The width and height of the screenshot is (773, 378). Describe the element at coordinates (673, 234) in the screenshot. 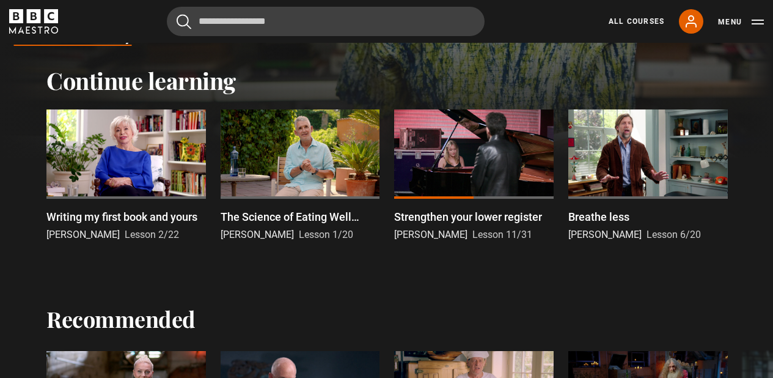

I see `span: Lesson 6/20` at that location.